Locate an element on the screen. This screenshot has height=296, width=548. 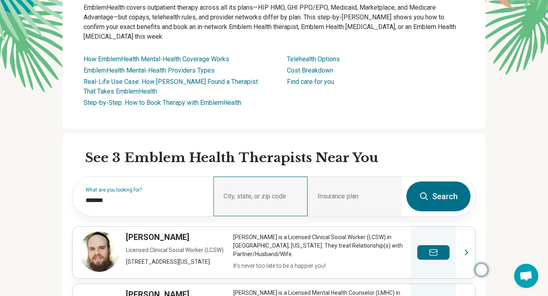
a: Find care for you is located at coordinates (311, 82).